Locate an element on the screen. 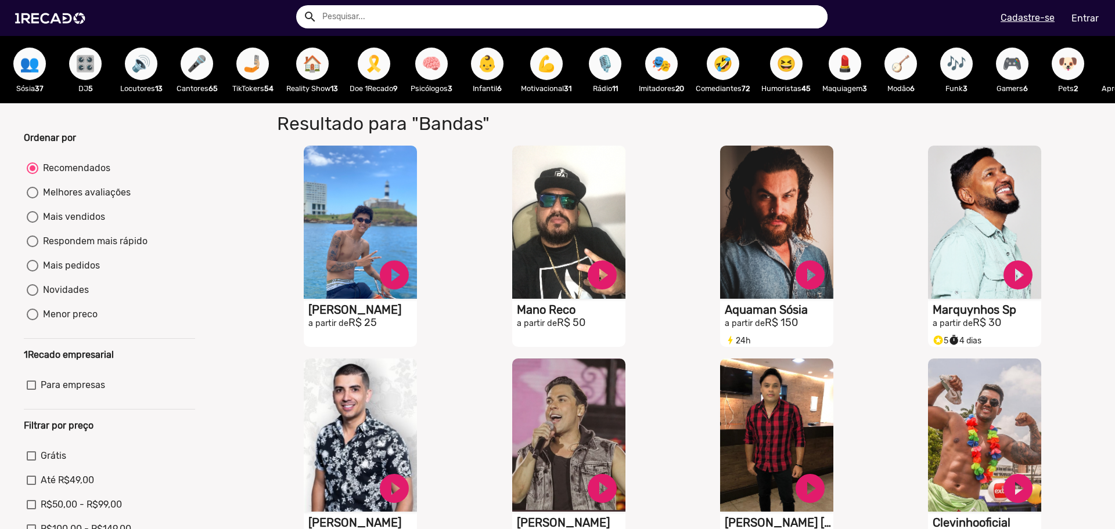 The height and width of the screenshot is (529, 1115). span: 5 is located at coordinates (940, 341).